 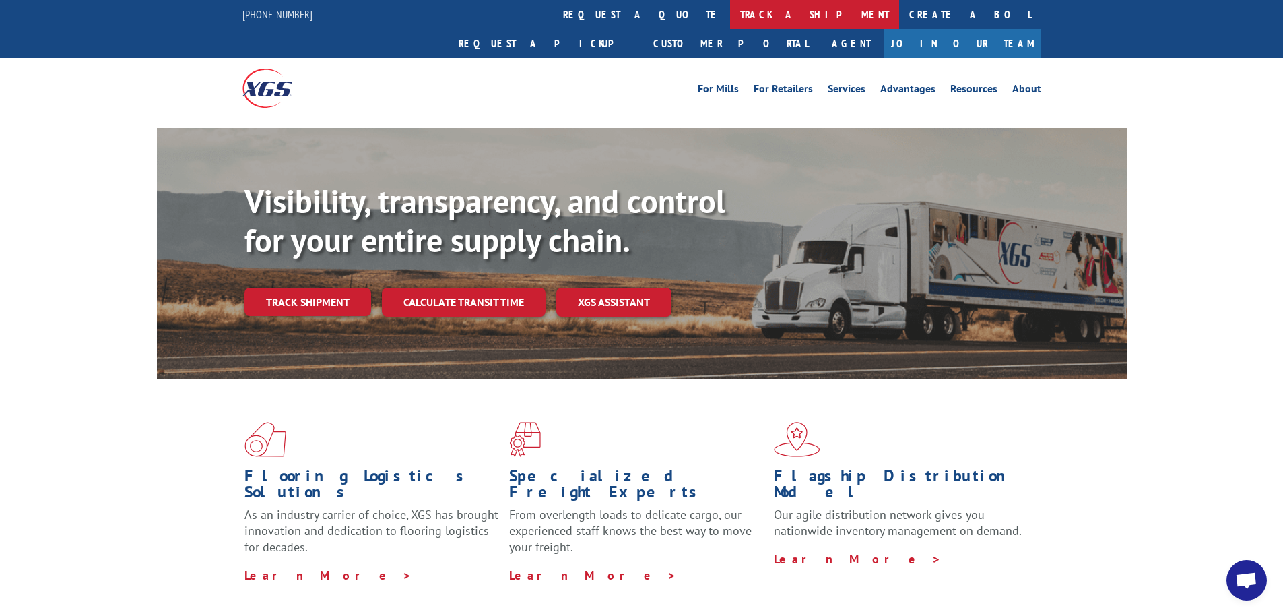 I want to click on a: Agent, so click(x=851, y=43).